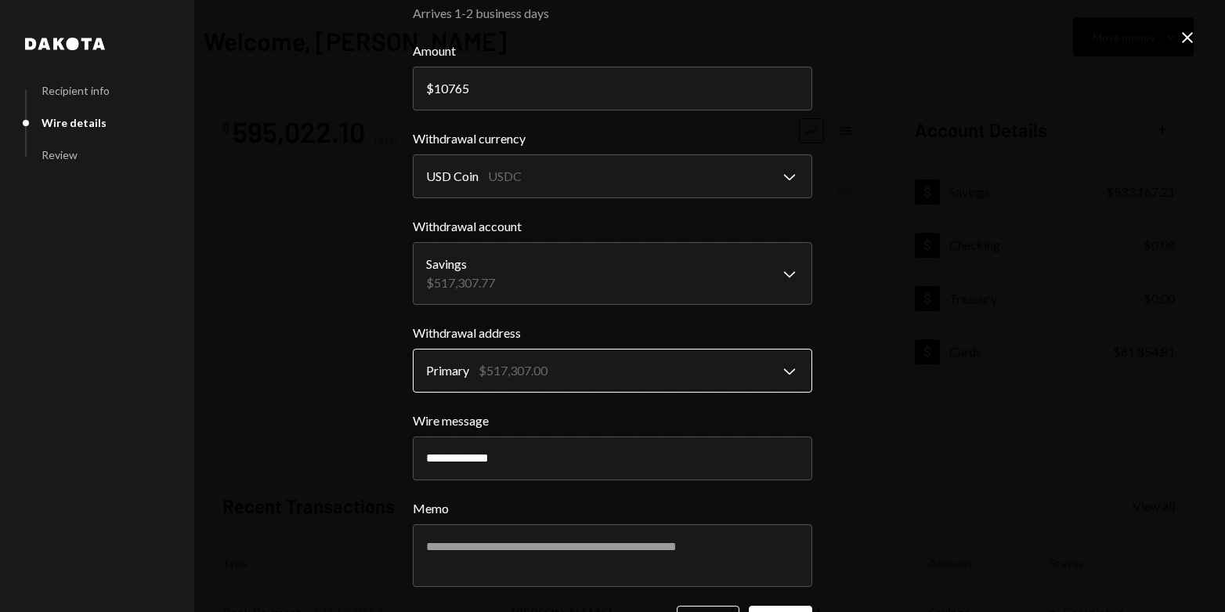 Image resolution: width=1225 pixels, height=612 pixels. Describe the element at coordinates (613, 371) in the screenshot. I see `button: Withdrawal address` at that location.